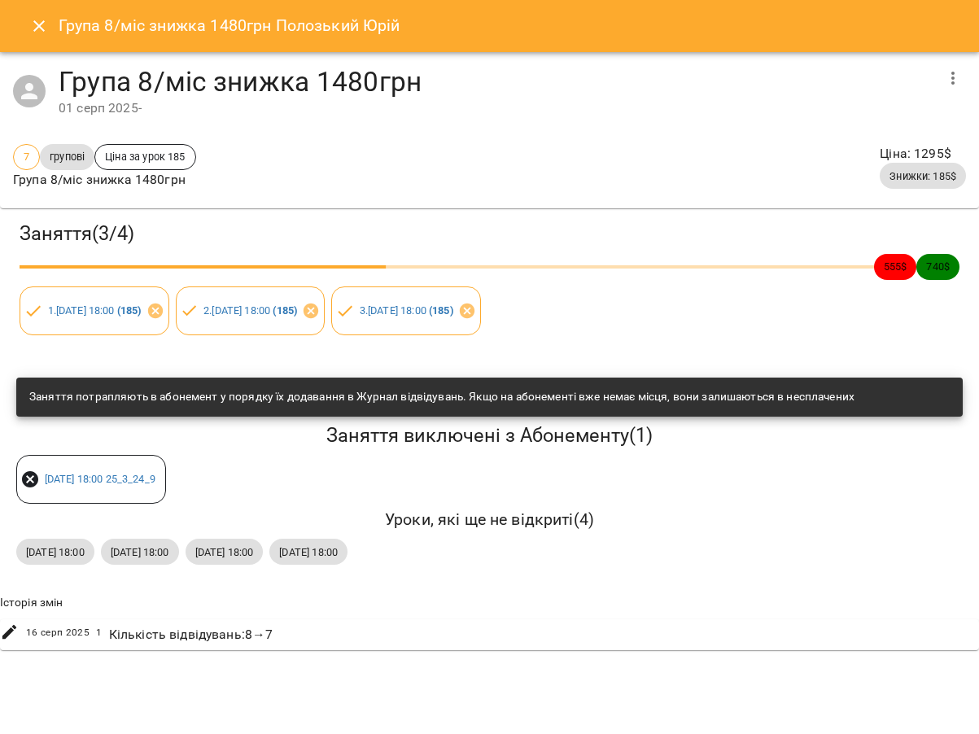  Describe the element at coordinates (496, 108) in the screenshot. I see `div: 01 серп 2025 -` at that location.